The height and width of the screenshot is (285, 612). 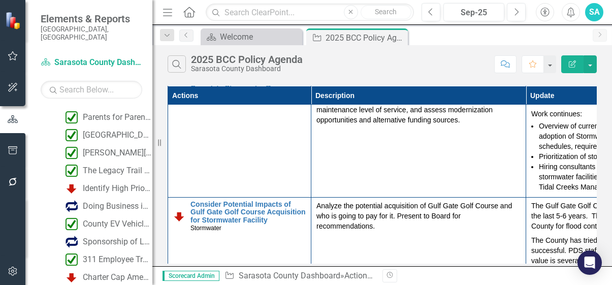 I want to click on div: Identify High Priority Inflow & Infiltration Contributors, so click(x=117, y=189).